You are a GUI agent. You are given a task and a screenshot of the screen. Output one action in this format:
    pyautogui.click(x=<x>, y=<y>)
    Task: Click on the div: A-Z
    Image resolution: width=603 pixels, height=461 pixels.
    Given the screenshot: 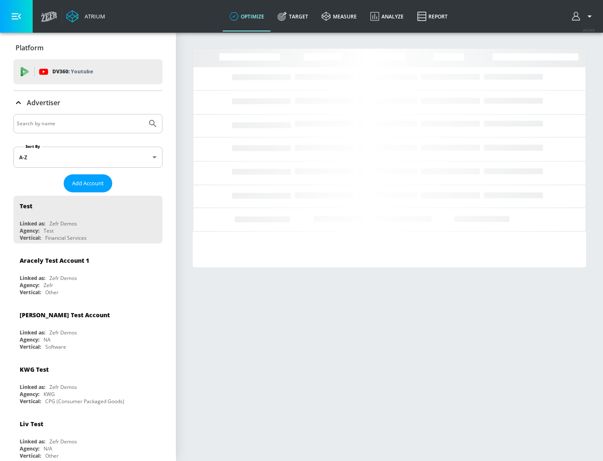 What is the action you would take?
    pyautogui.click(x=88, y=157)
    